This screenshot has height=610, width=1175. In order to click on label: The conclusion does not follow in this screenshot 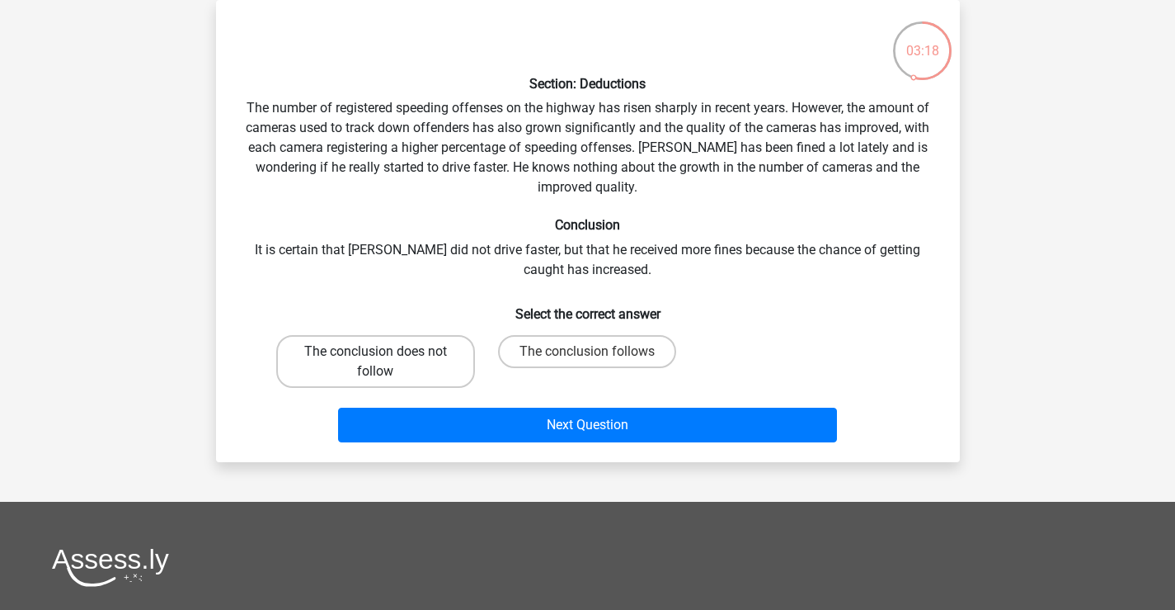, I will do `click(375, 361)`.